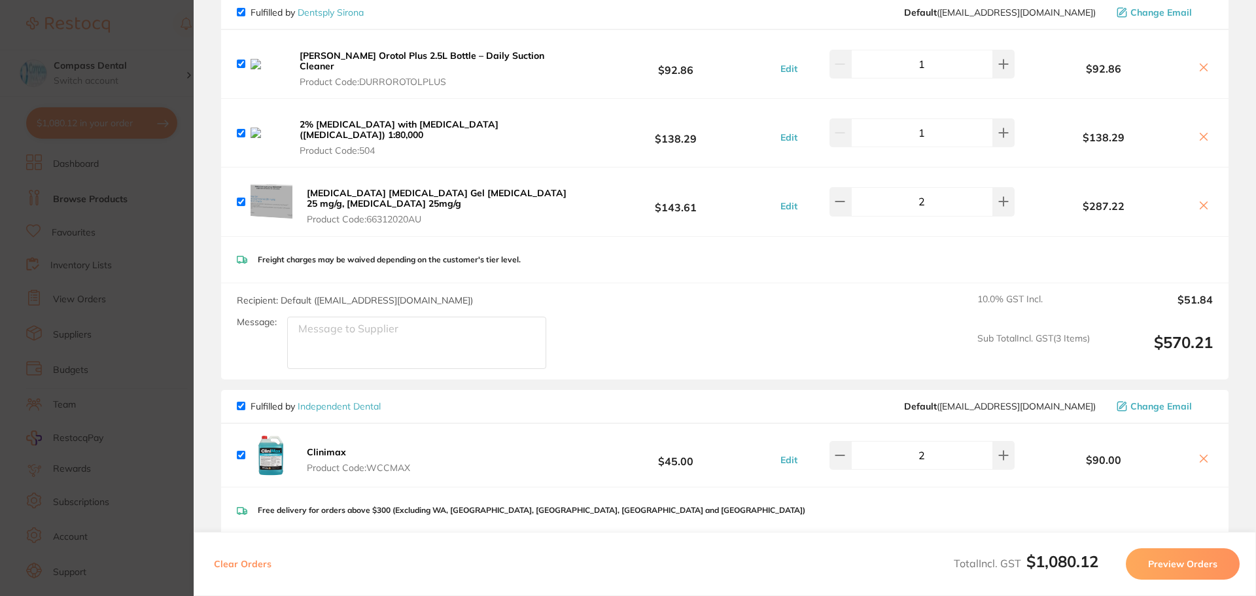 The height and width of the screenshot is (596, 1256). What do you see at coordinates (1103, 460) in the screenshot?
I see `b: $90.00` at bounding box center [1103, 460].